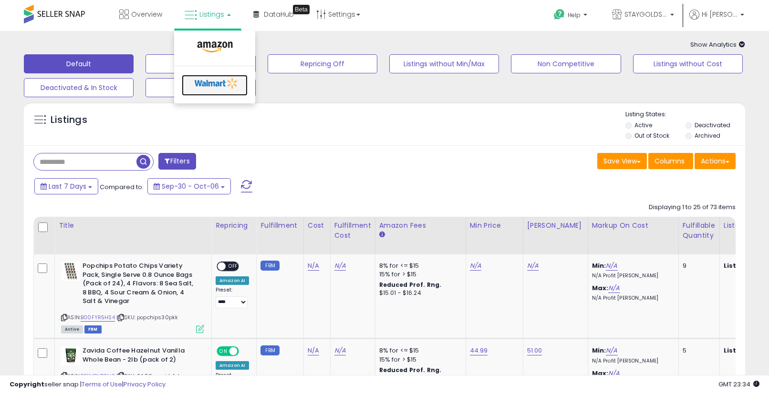  Describe the element at coordinates (223, 351) in the screenshot. I see `span: ON` at that location.